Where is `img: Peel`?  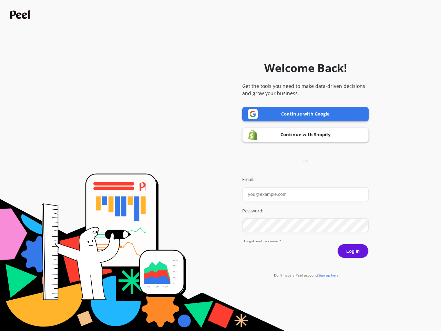 img: Peel is located at coordinates (21, 14).